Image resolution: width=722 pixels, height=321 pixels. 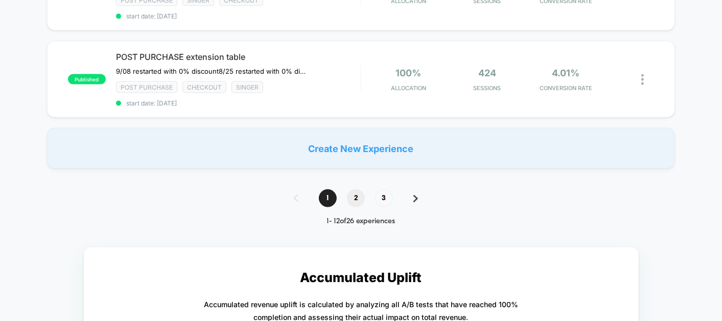 What do you see at coordinates (487, 88) in the screenshot?
I see `span: Sessions` at bounding box center [487, 88].